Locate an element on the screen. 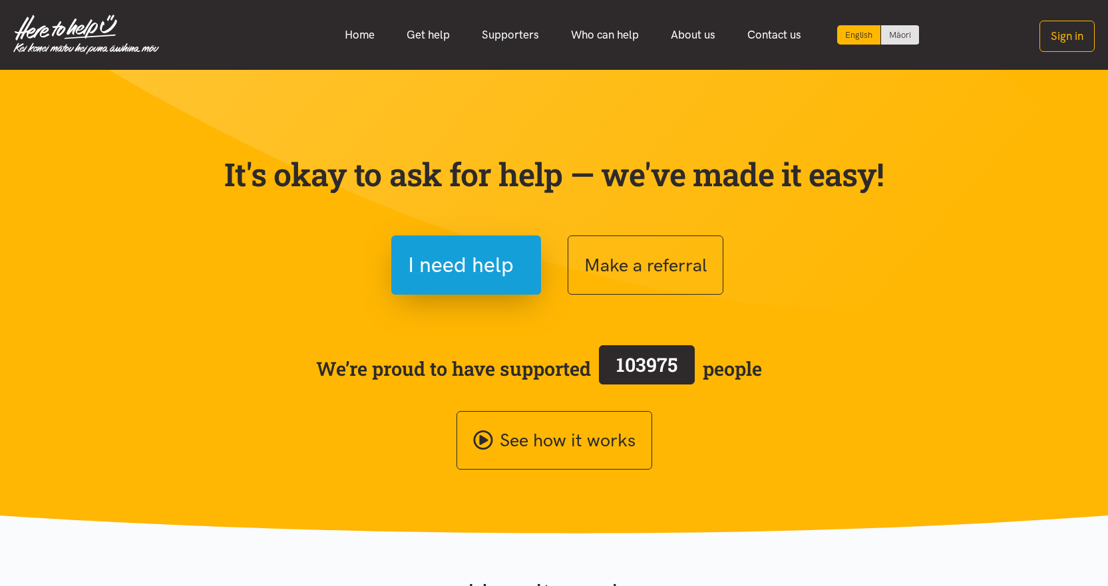 The width and height of the screenshot is (1108, 586). div: Current language is located at coordinates (859, 35).